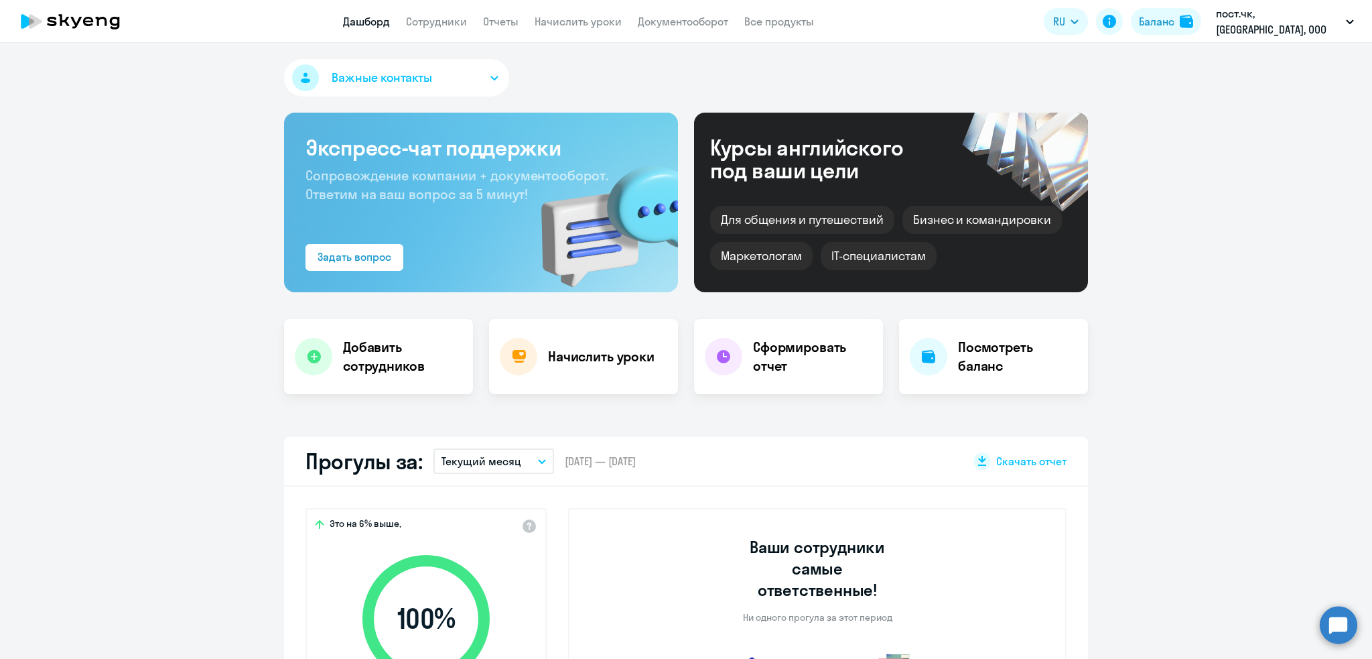 Image resolution: width=1372 pixels, height=659 pixels. I want to click on div: Курсы английского под ваши цели, so click(825, 159).